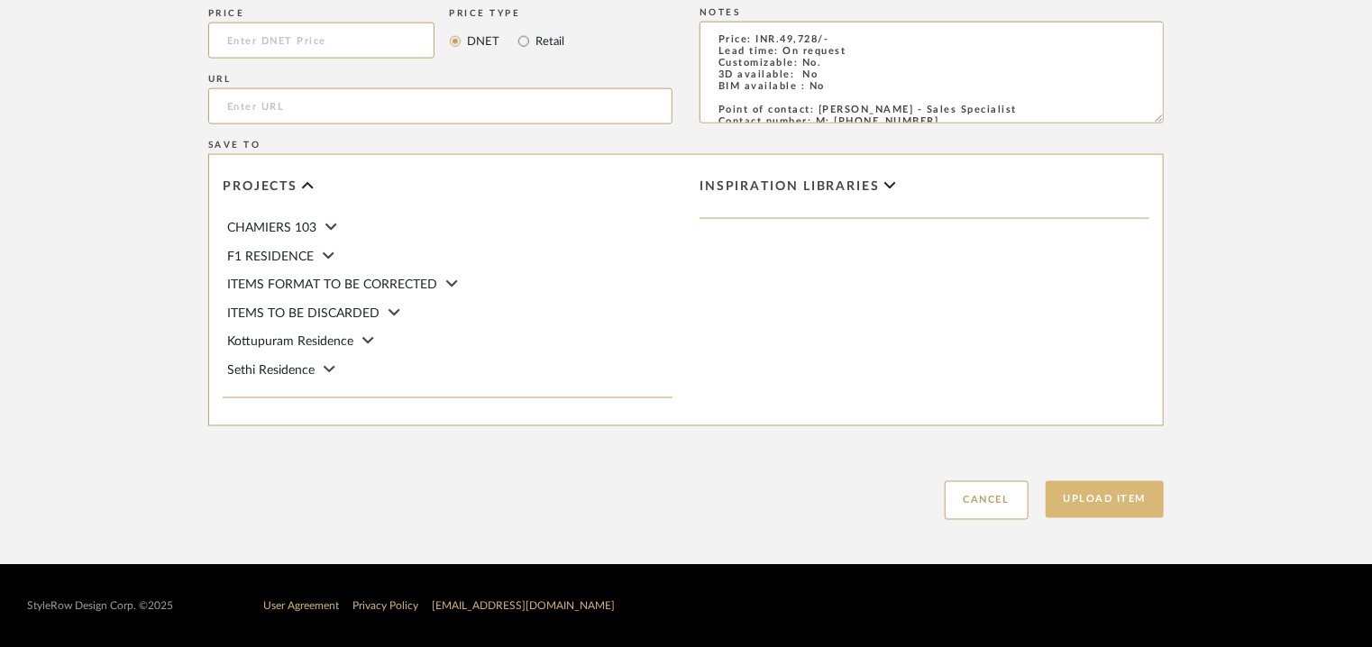  Describe the element at coordinates (986, 500) in the screenshot. I see `button: Cancel` at that location.